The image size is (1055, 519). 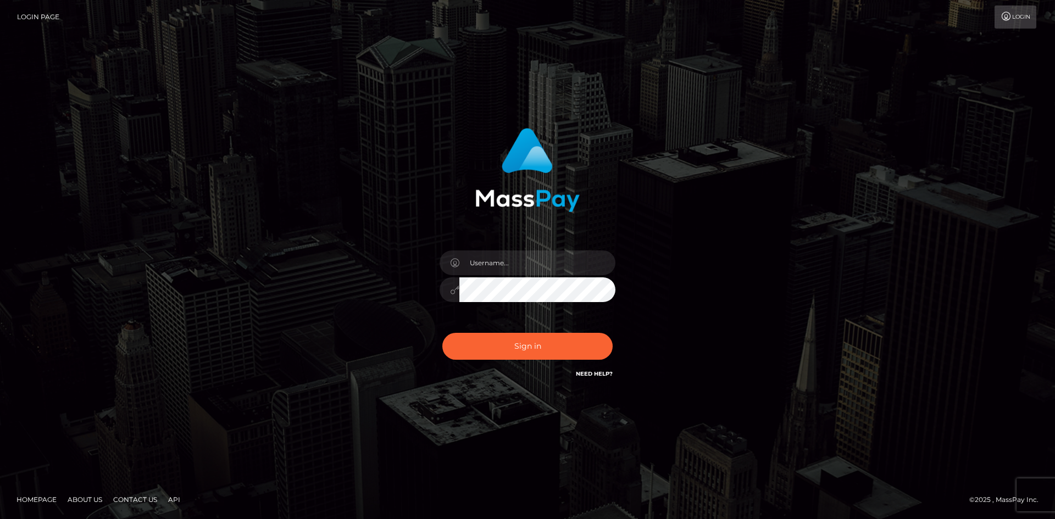 What do you see at coordinates (528, 346) in the screenshot?
I see `button: Sign in` at bounding box center [528, 346].